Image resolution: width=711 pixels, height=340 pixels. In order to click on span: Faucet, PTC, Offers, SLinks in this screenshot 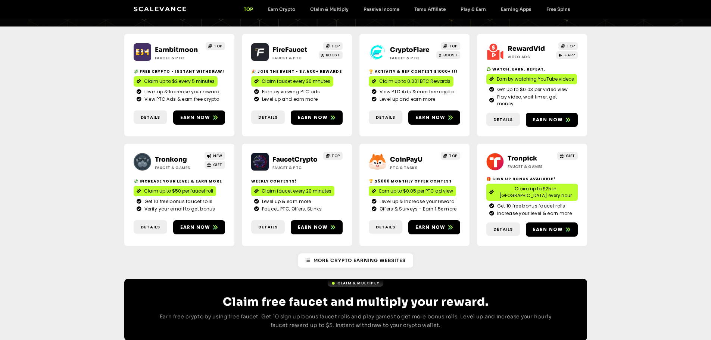, I will do `click(291, 209)`.